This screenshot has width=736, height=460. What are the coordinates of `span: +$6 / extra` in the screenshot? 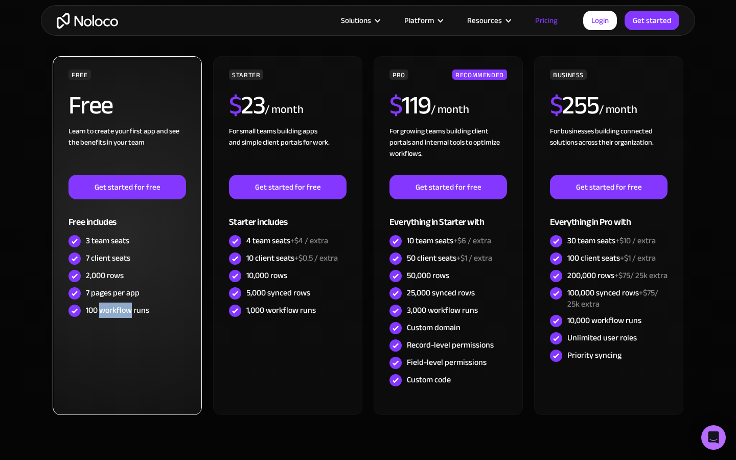 It's located at (472, 241).